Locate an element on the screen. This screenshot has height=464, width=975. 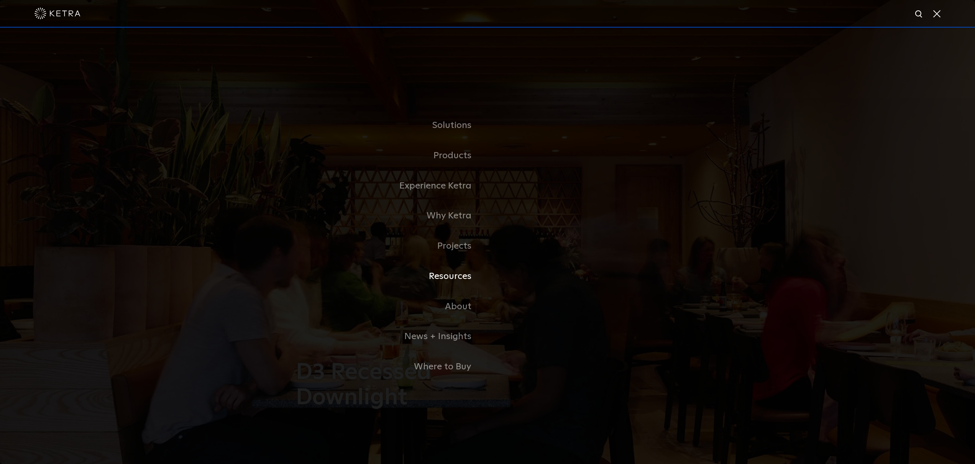
a: Experience Ketra is located at coordinates (392, 186).